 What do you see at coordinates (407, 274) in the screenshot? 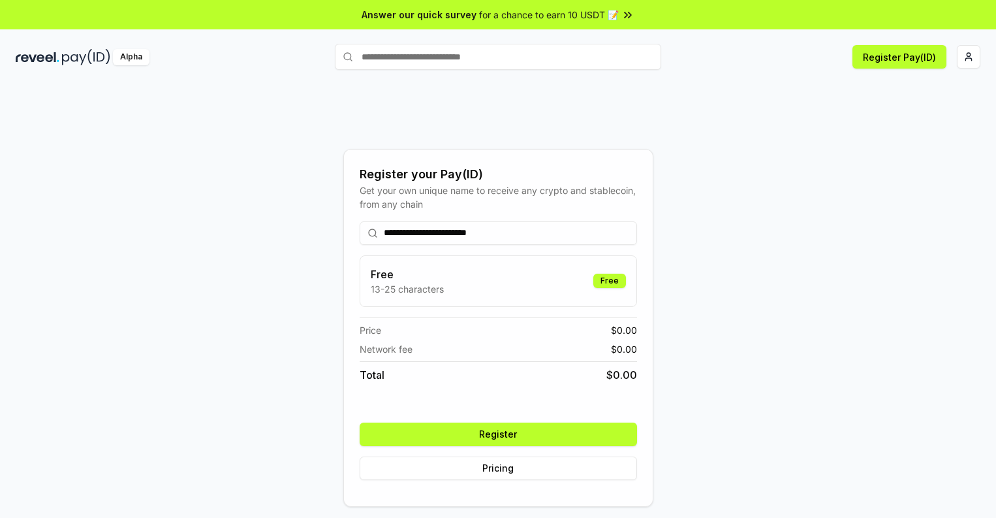
I see `h3: Free` at bounding box center [407, 274].